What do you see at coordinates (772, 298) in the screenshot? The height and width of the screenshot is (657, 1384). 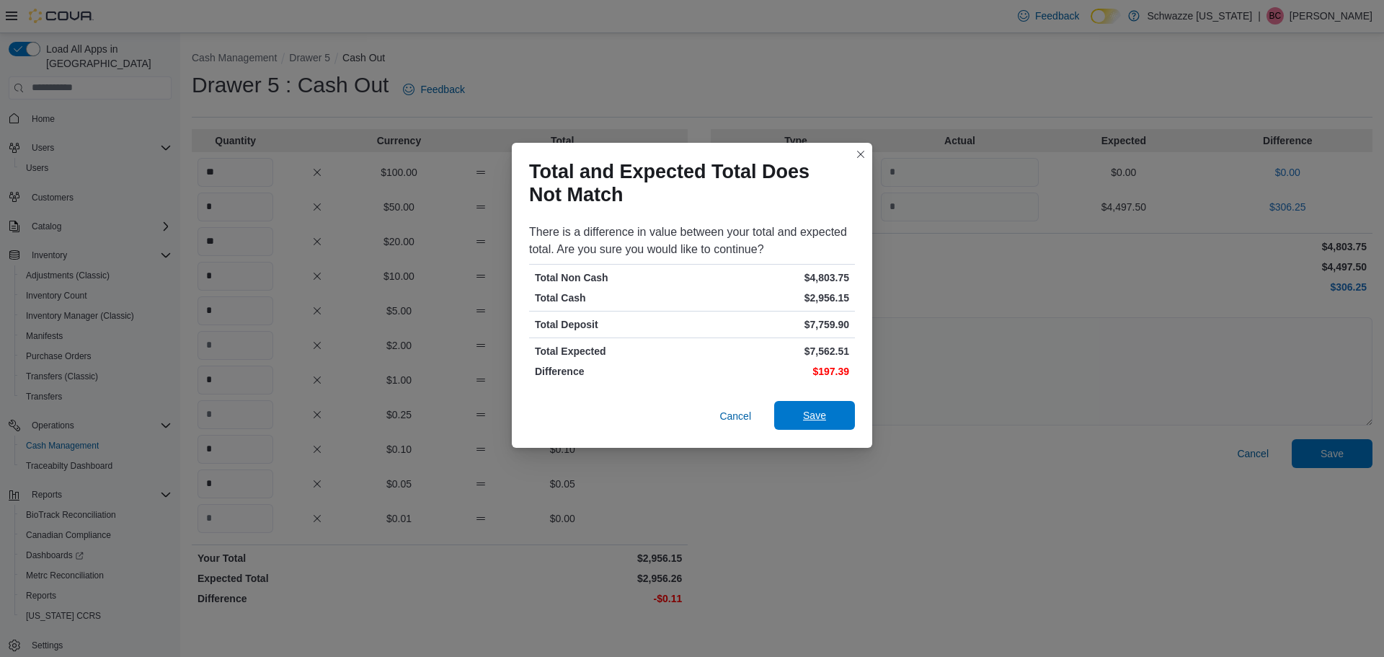 I see `p: $2,956.15` at bounding box center [772, 298].